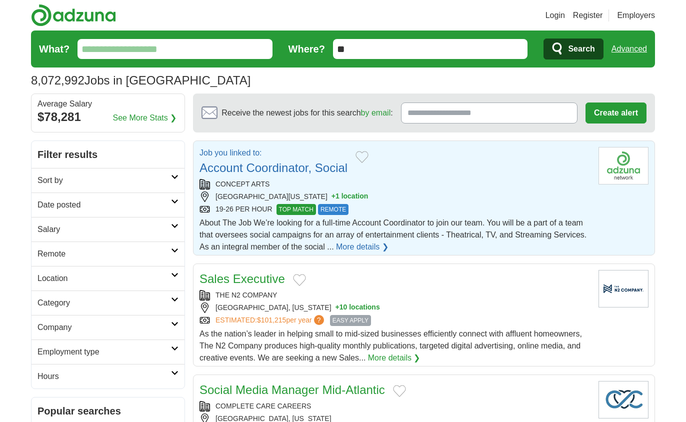 This screenshot has height=422, width=686. Describe the element at coordinates (271, 320) in the screenshot. I see `span: $101,215` at that location.